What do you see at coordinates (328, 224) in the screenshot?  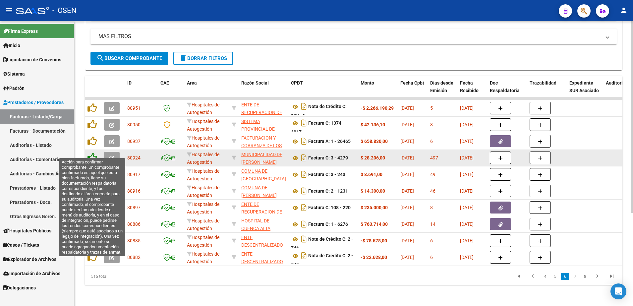 I see `strong: Factura C: 1 - 6276` at bounding box center [328, 224].